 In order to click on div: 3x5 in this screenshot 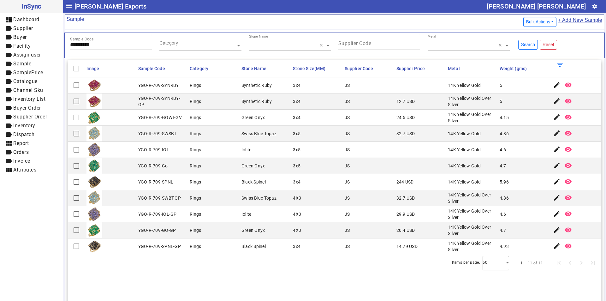, I will do `click(296, 166)`.